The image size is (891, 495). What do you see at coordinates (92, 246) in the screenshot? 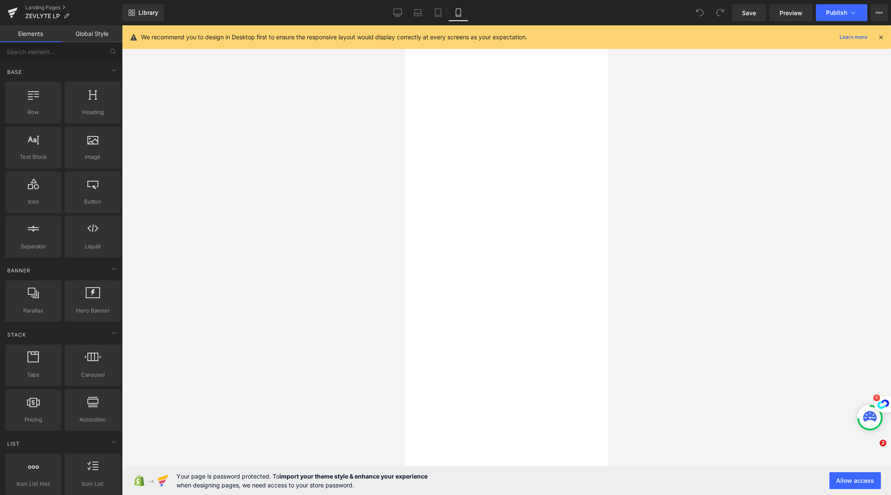
I see `span: Liquid` at bounding box center [92, 246].